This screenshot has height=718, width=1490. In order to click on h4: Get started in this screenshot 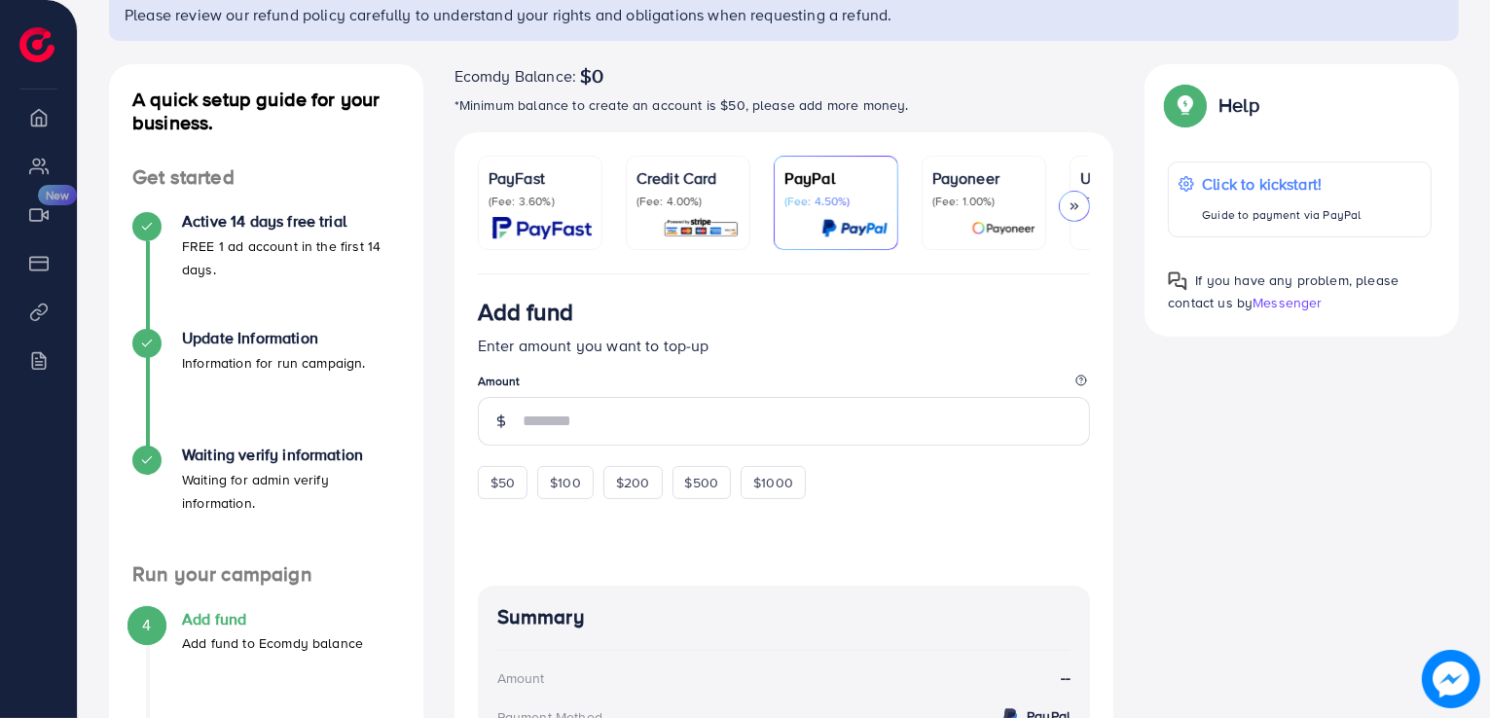, I will do `click(266, 177)`.